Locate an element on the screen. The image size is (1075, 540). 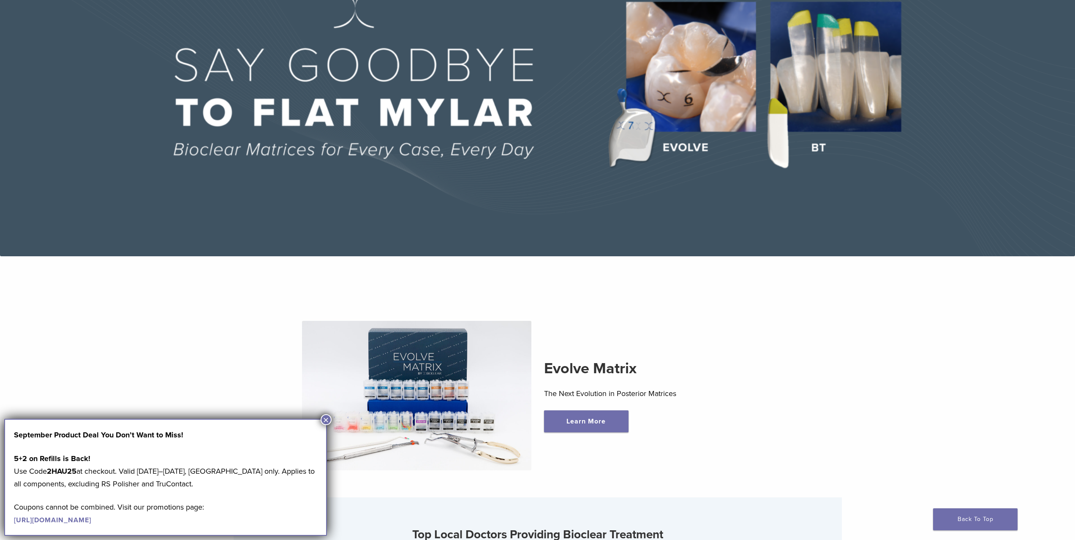
a: Learn More is located at coordinates (586, 421).